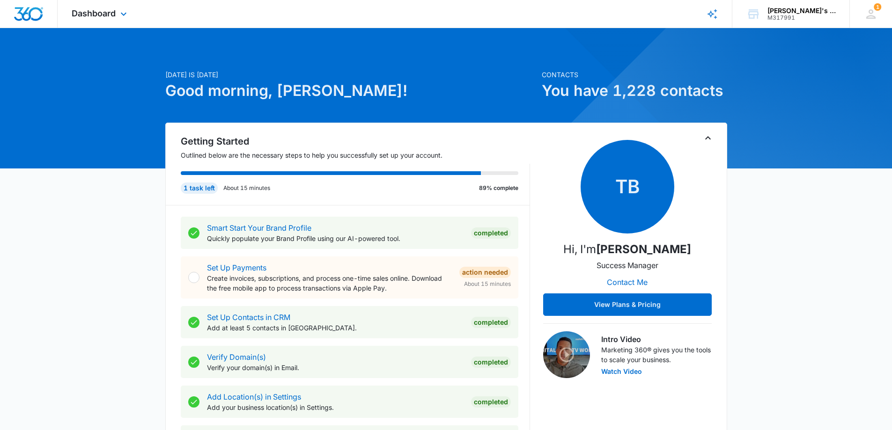 Image resolution: width=892 pixels, height=430 pixels. What do you see at coordinates (488, 284) in the screenshot?
I see `span: About 15 minutes` at bounding box center [488, 284].